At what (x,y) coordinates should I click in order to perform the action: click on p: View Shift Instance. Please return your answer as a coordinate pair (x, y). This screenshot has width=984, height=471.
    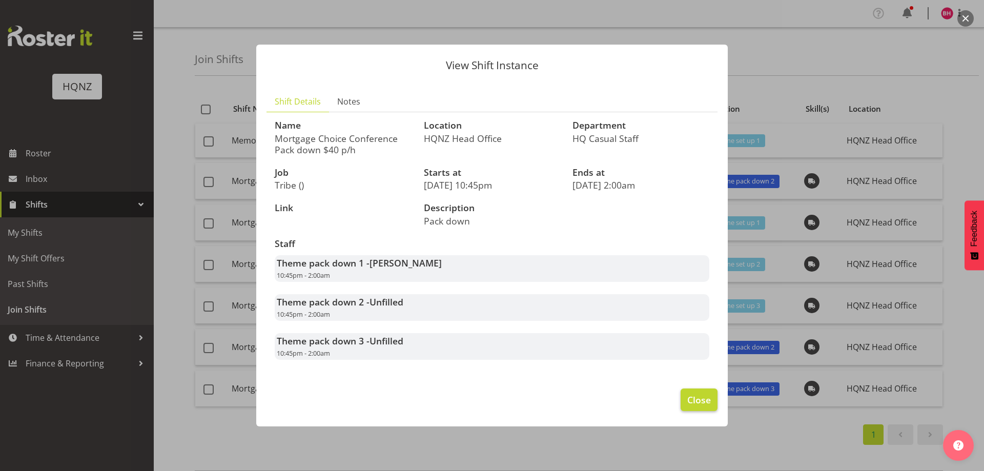
    Looking at the image, I should click on (492, 65).